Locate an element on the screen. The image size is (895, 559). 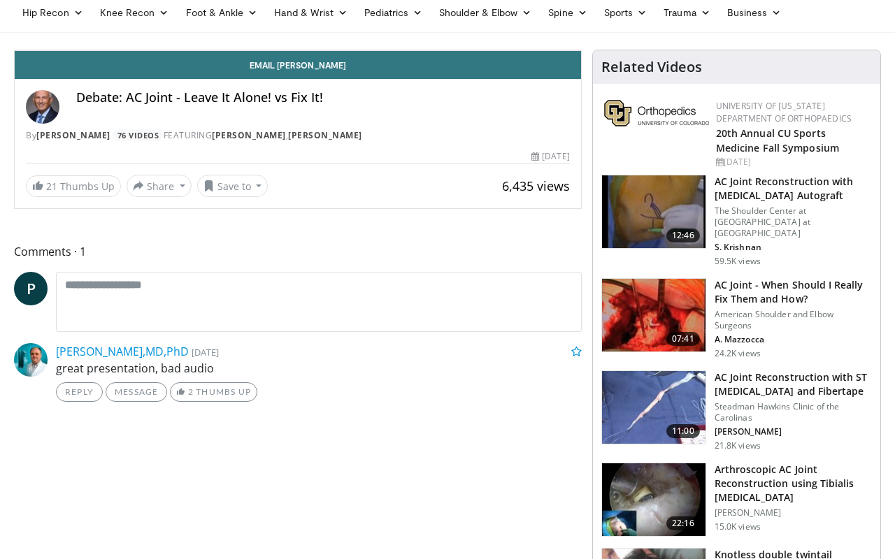
img: mazz_3.png.150x105_q85_crop-smart_upscale.jpg is located at coordinates (653, 315).